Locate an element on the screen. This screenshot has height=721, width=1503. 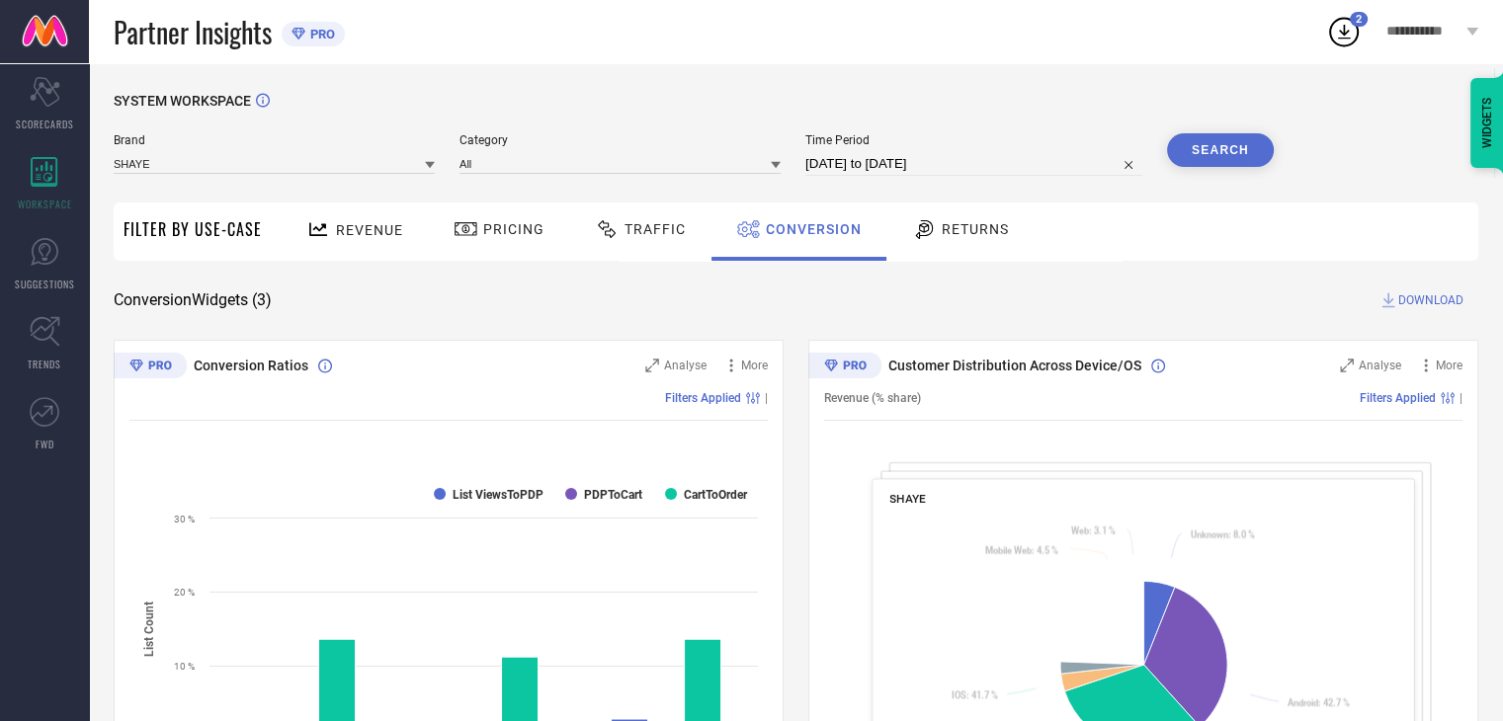
span: SHAYE is located at coordinates (907, 499).